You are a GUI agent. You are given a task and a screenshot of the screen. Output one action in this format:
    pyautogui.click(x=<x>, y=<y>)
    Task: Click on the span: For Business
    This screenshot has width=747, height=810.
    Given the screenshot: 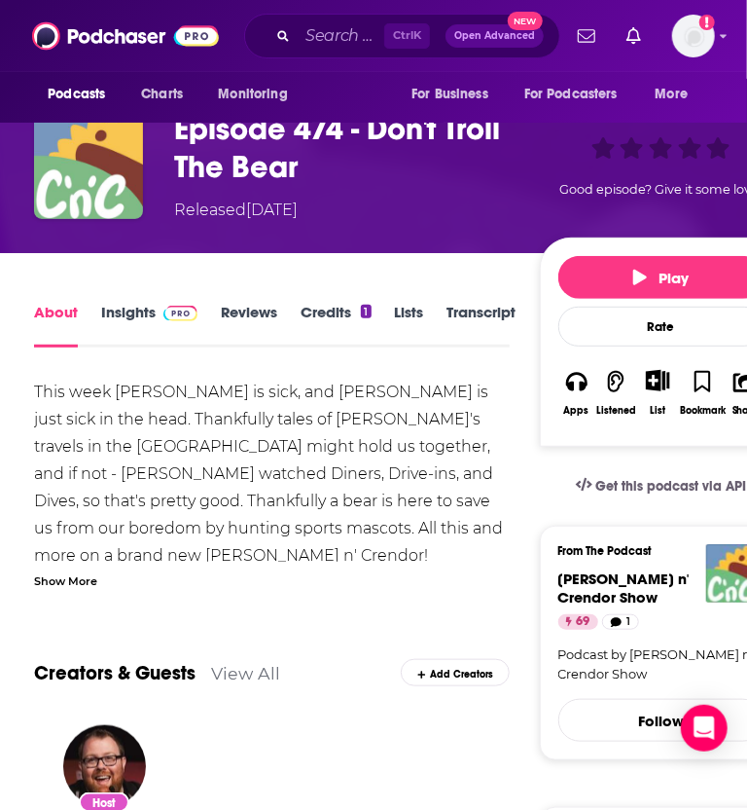 What is the action you would take?
    pyautogui.click(x=450, y=94)
    